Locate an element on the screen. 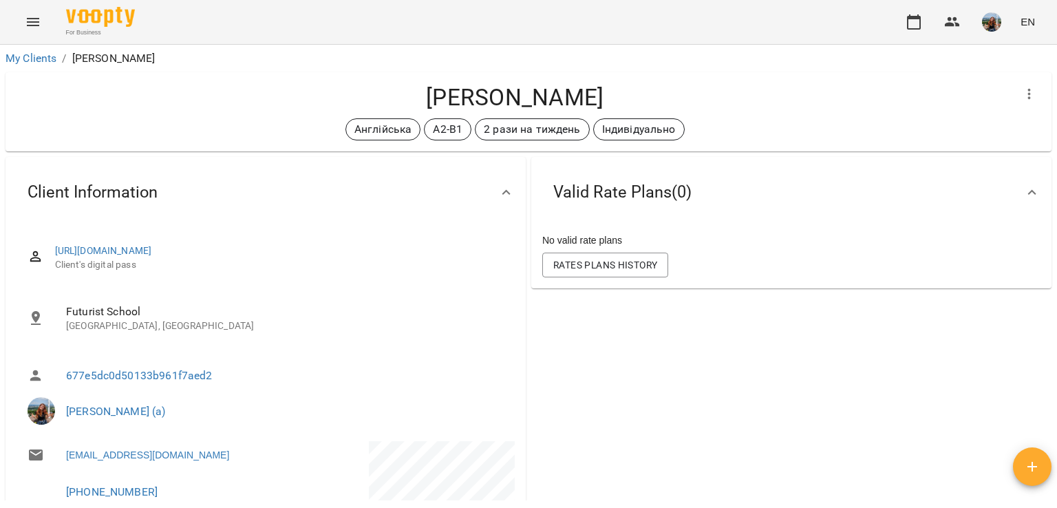  span: Valid Rate Plans ( 0 ) is located at coordinates (622, 192).